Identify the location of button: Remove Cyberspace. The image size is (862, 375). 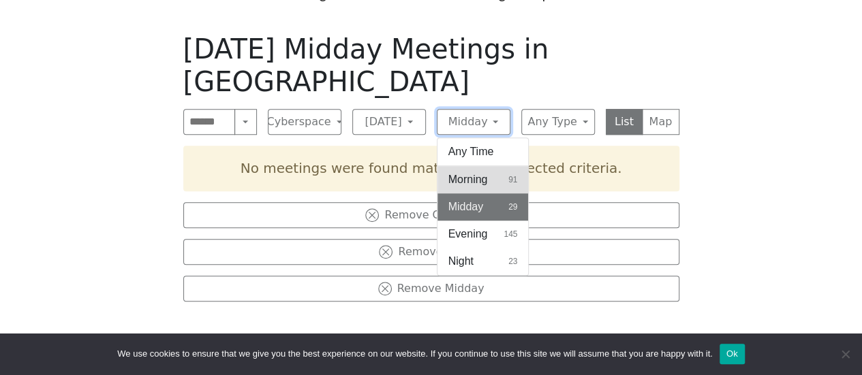
(431, 215).